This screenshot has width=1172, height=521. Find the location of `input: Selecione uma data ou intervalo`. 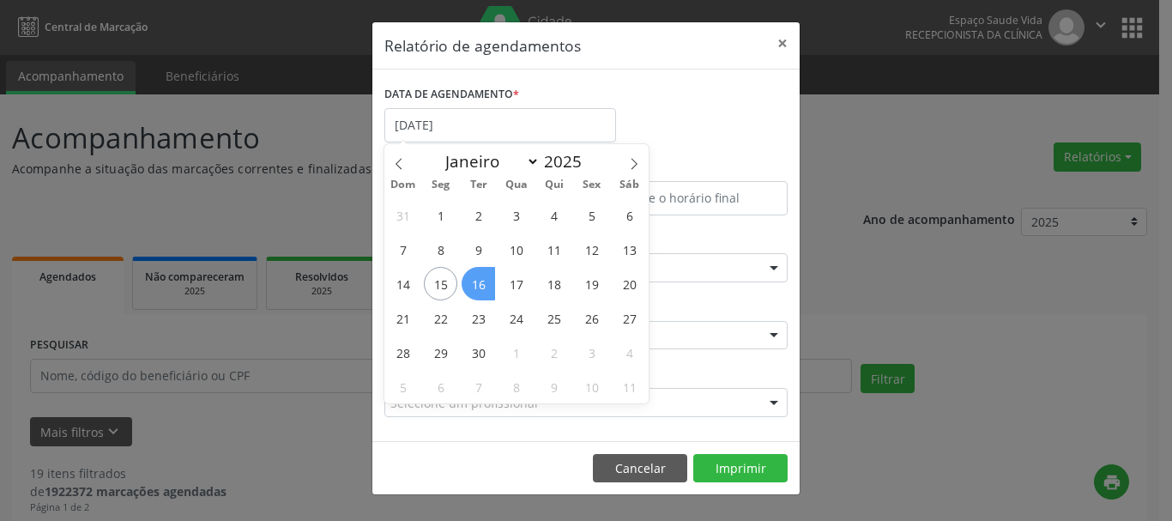

input: Selecione uma data ou intervalo is located at coordinates (500, 125).